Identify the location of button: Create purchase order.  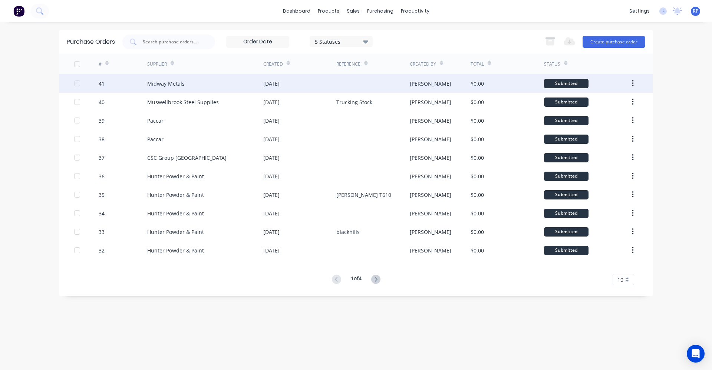
(613, 42).